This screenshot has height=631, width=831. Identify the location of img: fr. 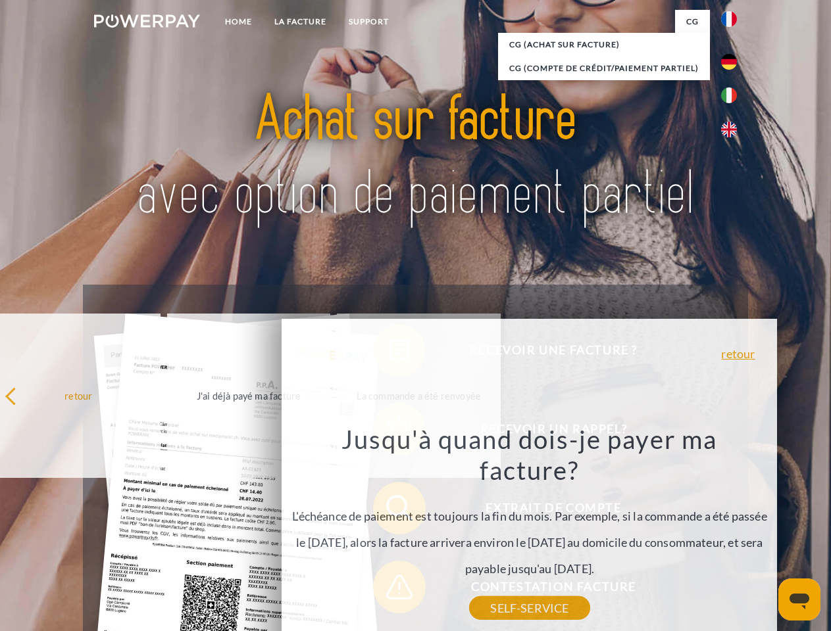
(729, 19).